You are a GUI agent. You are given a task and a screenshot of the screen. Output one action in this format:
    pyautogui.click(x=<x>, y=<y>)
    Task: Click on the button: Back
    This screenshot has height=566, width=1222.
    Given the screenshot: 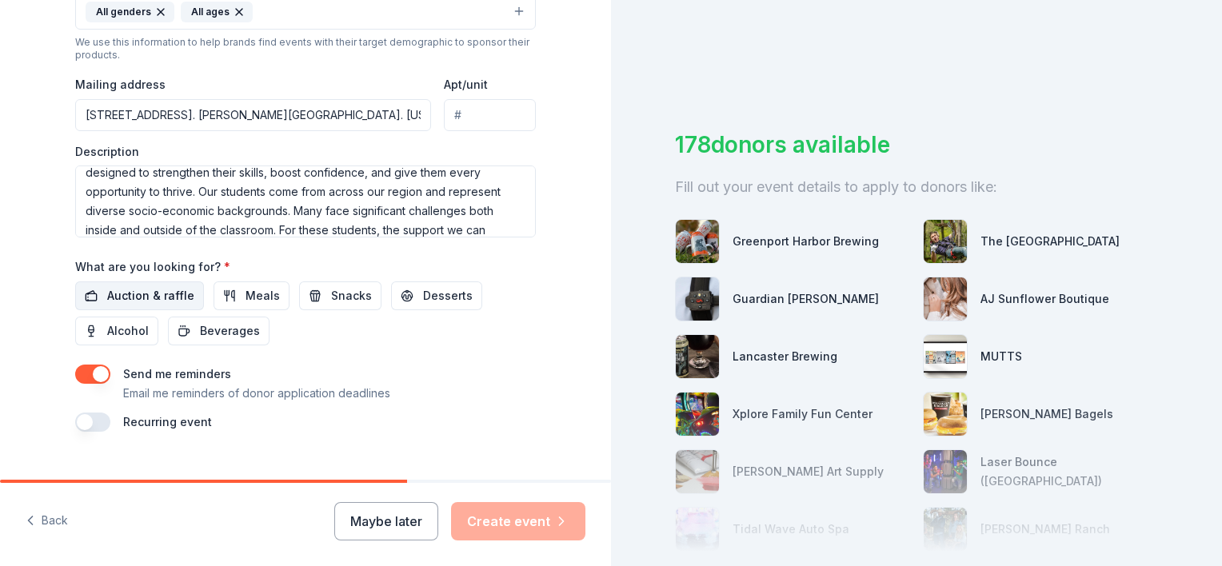 What is the action you would take?
    pyautogui.click(x=46, y=521)
    